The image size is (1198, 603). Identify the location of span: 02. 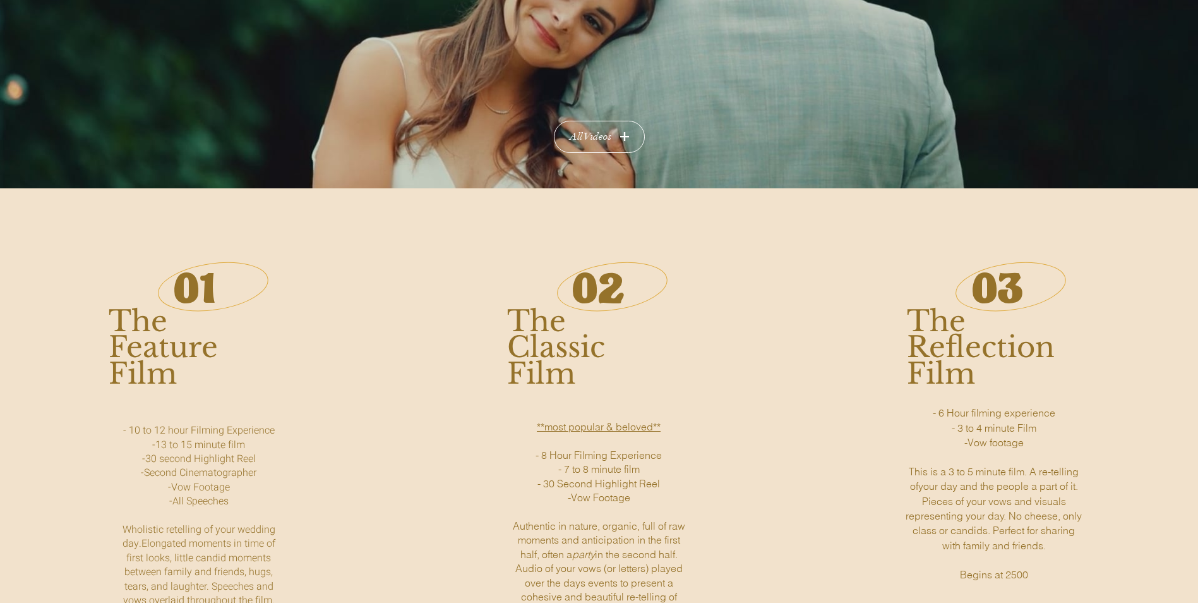
(598, 286).